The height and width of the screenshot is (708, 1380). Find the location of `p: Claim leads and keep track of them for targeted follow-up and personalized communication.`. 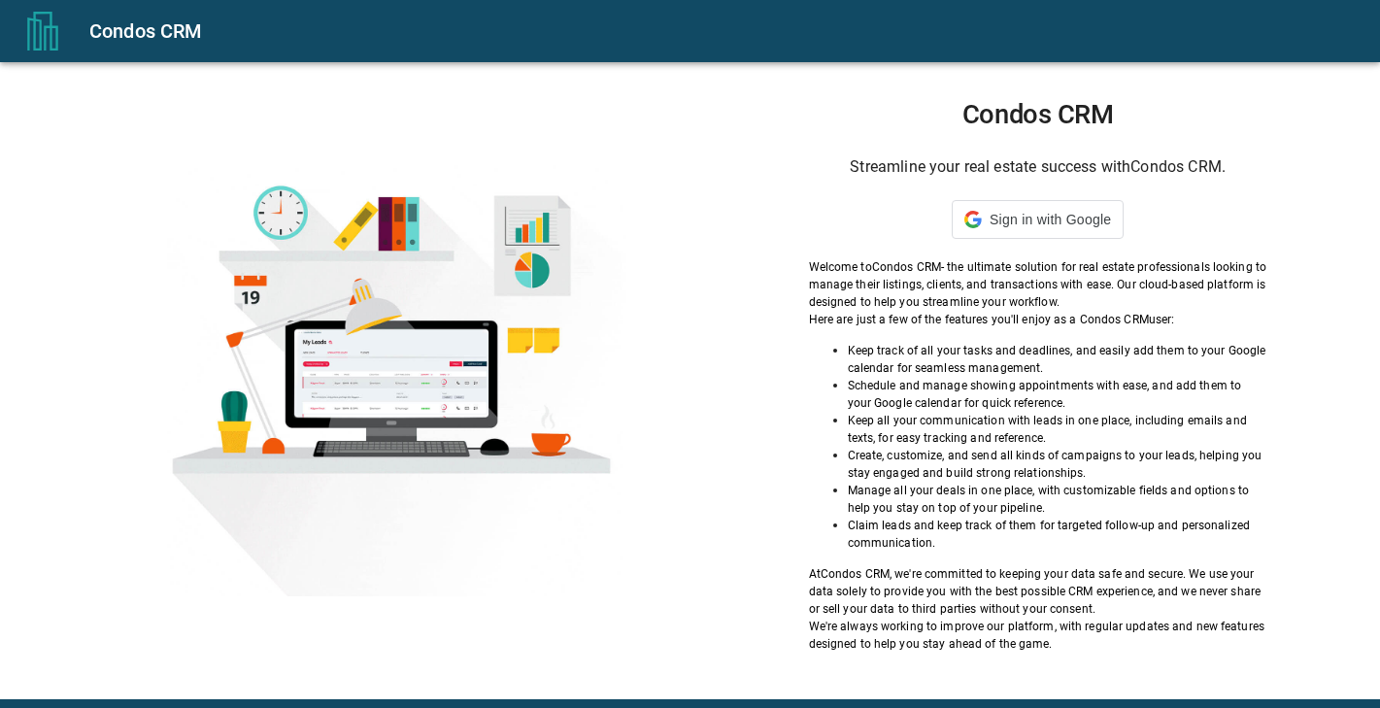

p: Claim leads and keep track of them for targeted follow-up and personalized communication. is located at coordinates (1057, 534).